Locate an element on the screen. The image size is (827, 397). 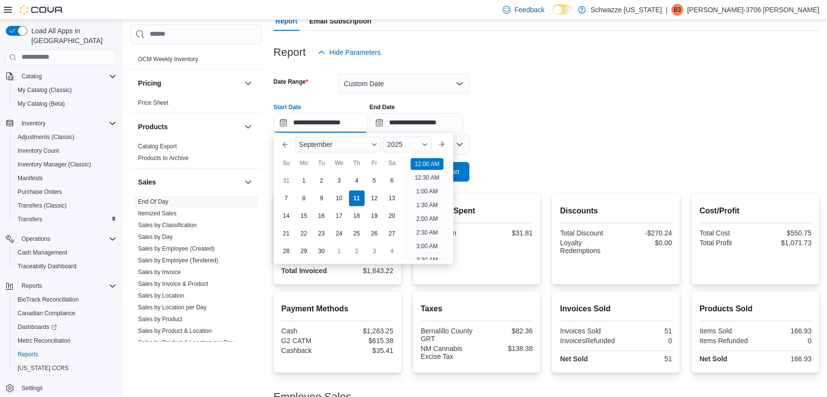
button: Pricing is located at coordinates (248, 83).